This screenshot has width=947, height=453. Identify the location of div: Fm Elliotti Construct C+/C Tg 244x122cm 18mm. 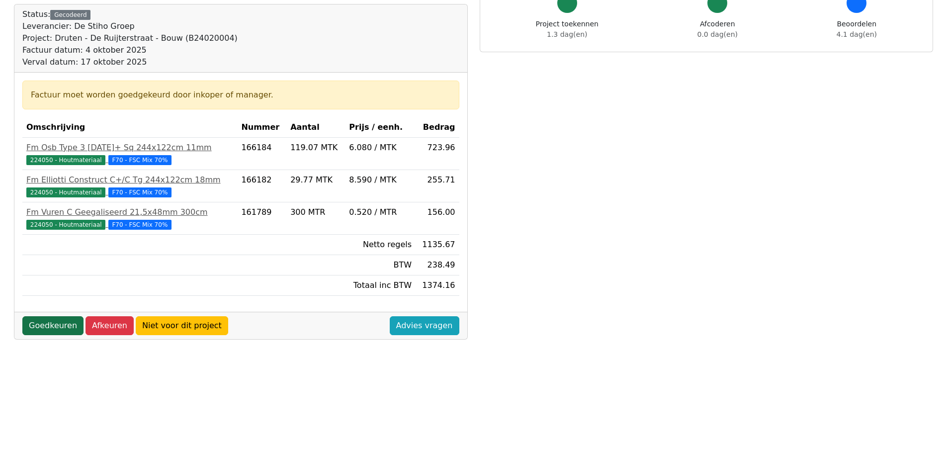
(130, 180).